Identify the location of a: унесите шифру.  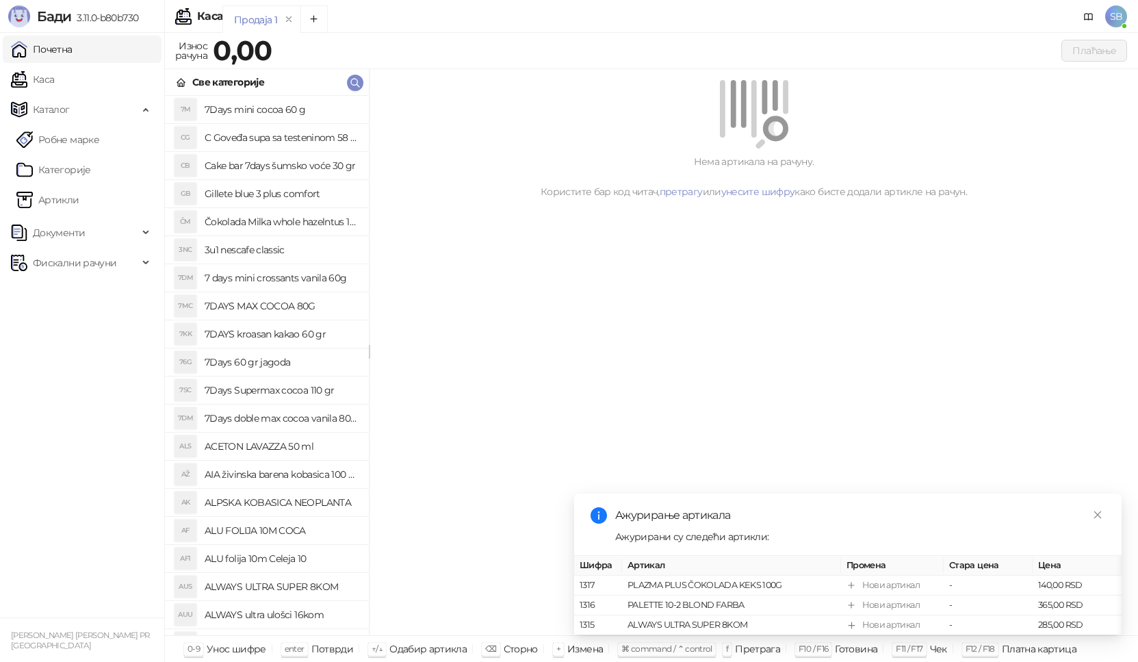
(758, 192).